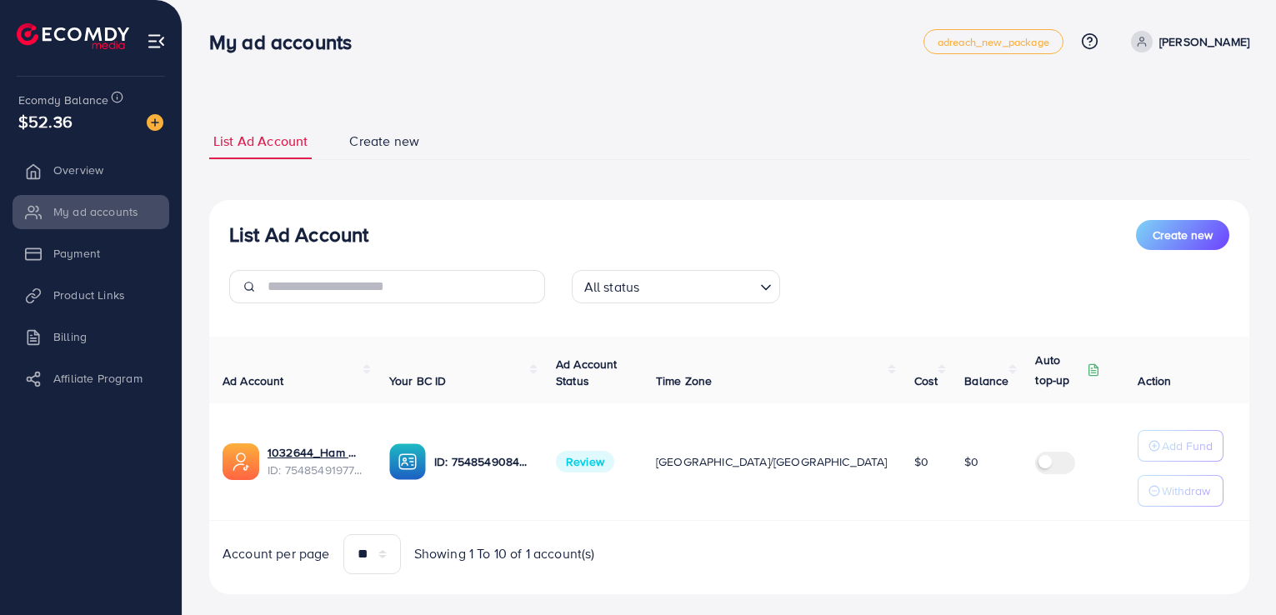 This screenshot has width=1276, height=615. Describe the element at coordinates (315, 470) in the screenshot. I see `span: ID: 7548549197725794305` at that location.